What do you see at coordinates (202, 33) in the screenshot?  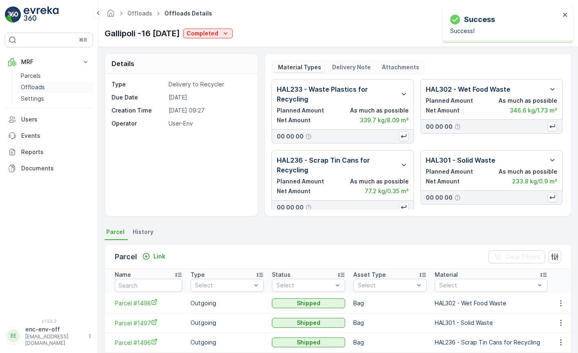 I see `p: Completed` at bounding box center [202, 33].